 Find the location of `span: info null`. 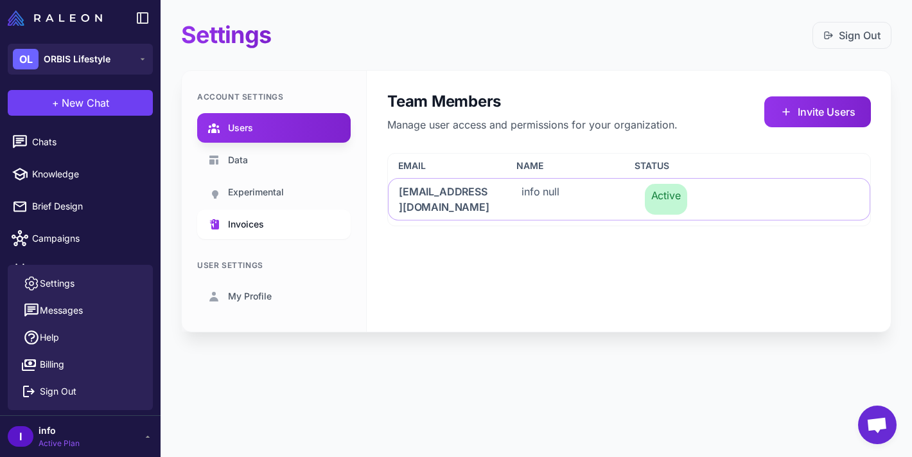

span: info null is located at coordinates (540, 199).